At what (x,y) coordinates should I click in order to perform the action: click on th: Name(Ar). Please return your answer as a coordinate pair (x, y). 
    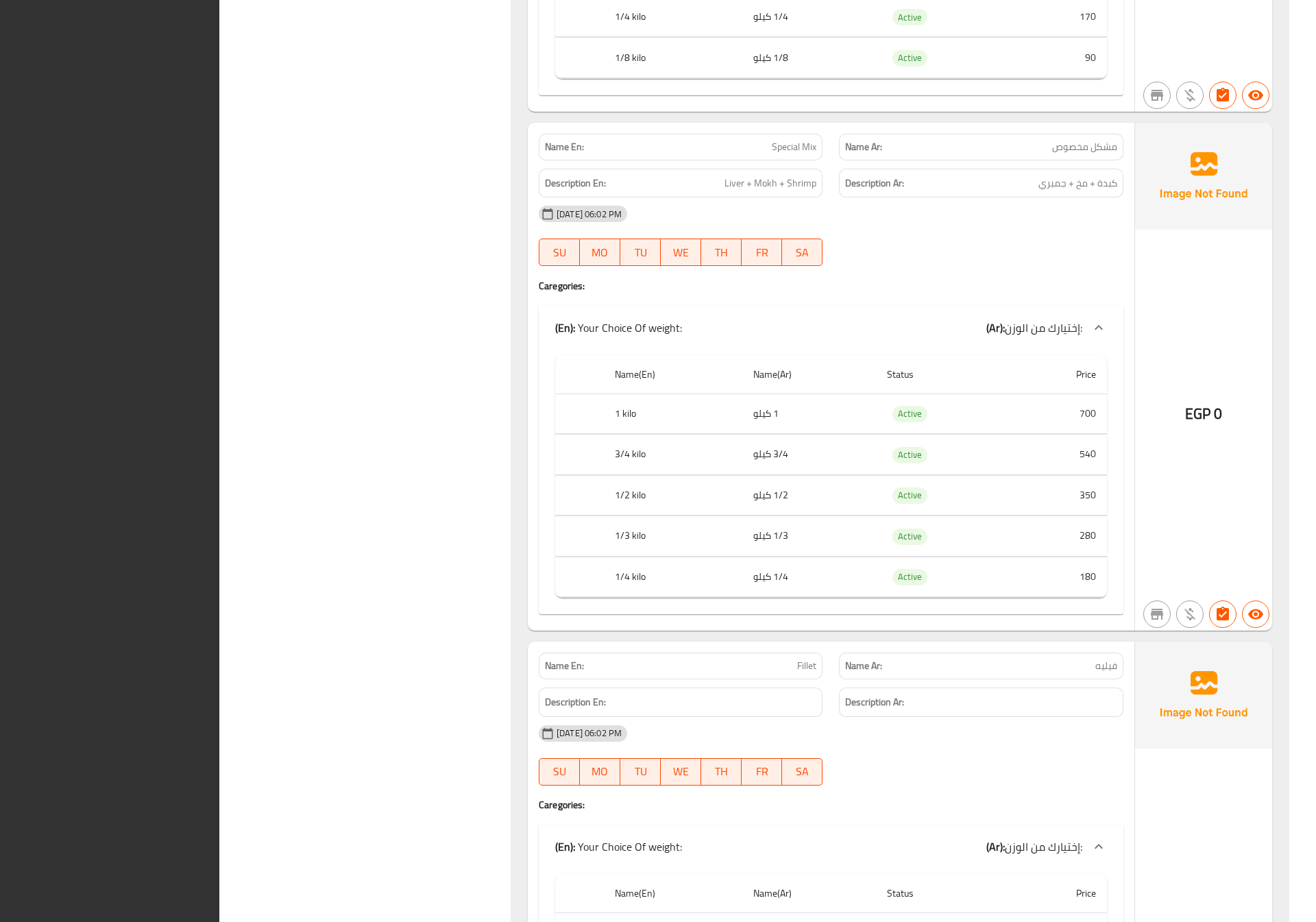
    Looking at the image, I should click on (809, 374).